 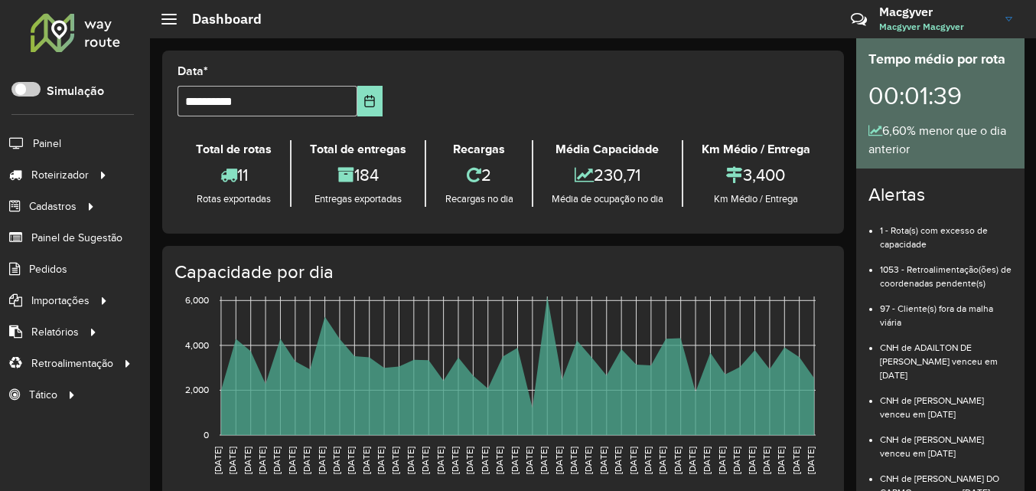 I want to click on span: Relatórios, so click(x=55, y=331).